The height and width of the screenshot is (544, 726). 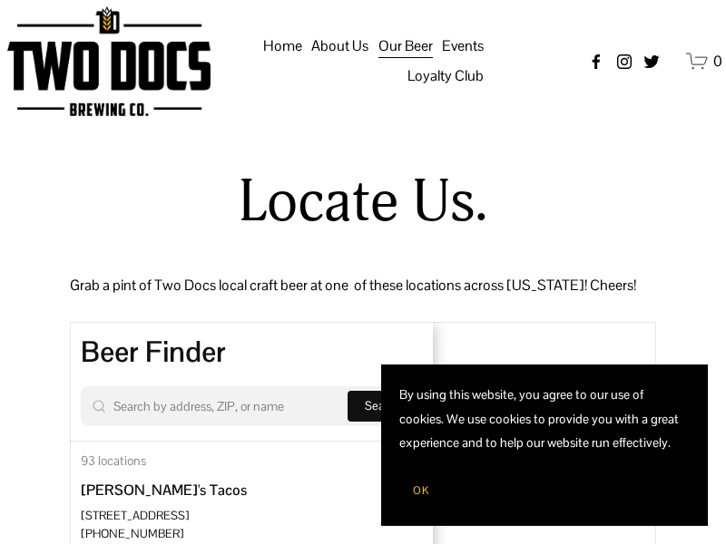 I want to click on div: 93 locations, so click(x=251, y=456).